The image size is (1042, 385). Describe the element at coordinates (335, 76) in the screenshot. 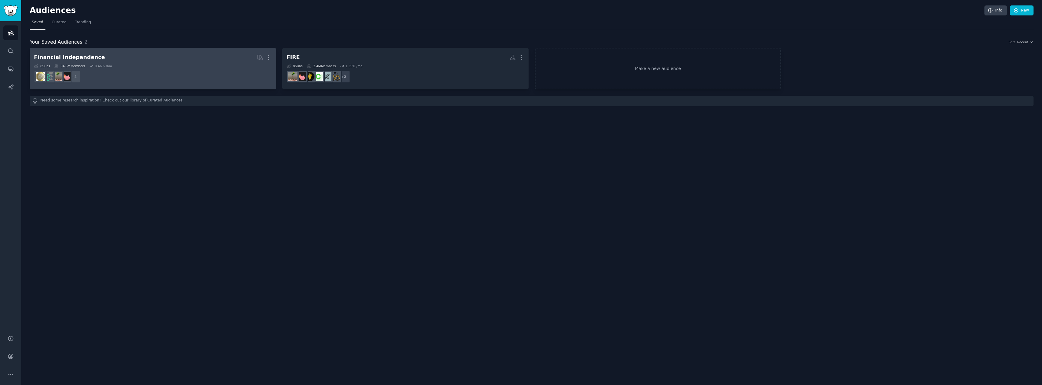

I see `img: leanfire` at that location.